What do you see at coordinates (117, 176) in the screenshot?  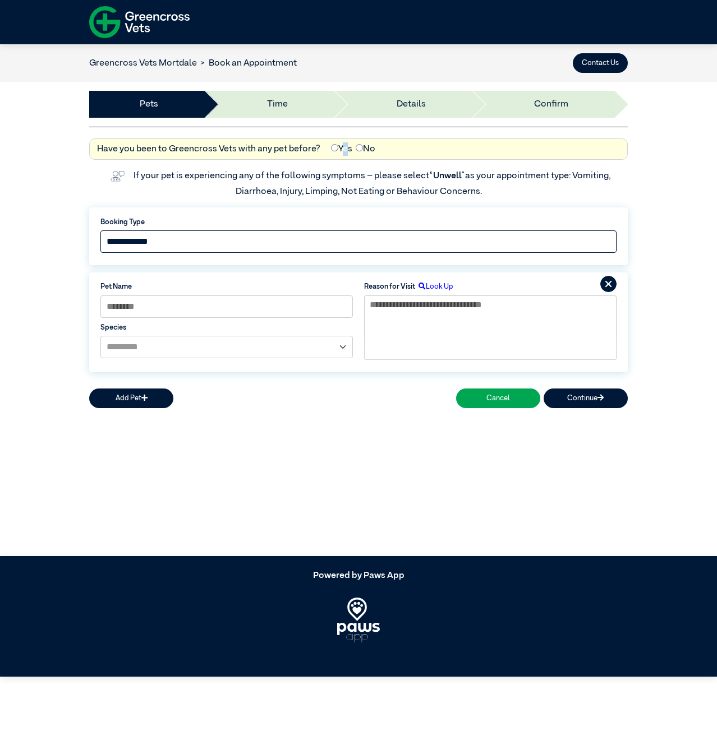 I see `img: vet` at bounding box center [117, 176].